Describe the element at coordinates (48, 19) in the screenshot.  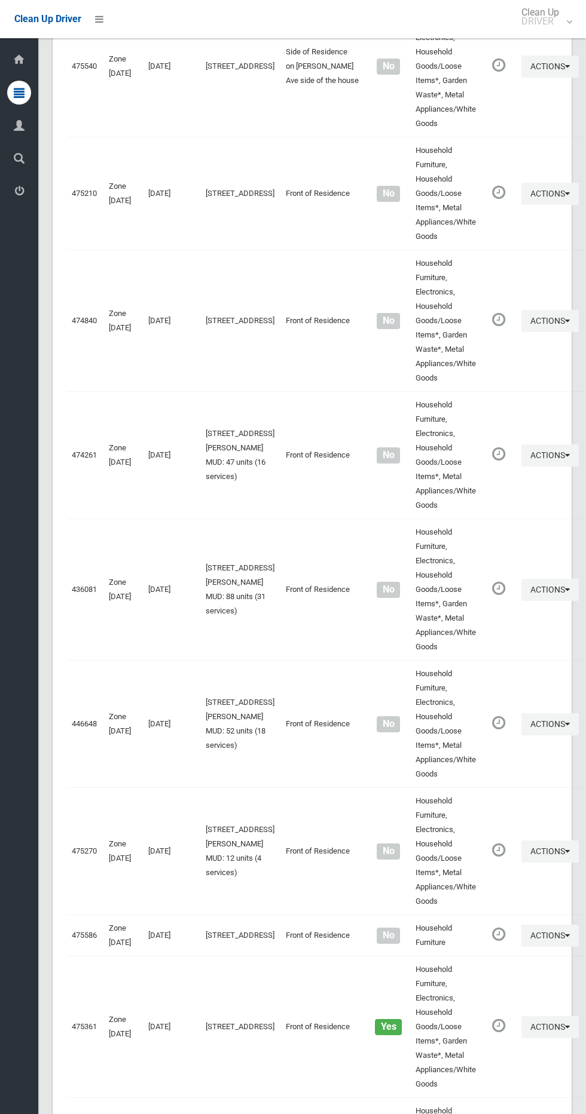
I see `span: Clean Up Driver` at that location.